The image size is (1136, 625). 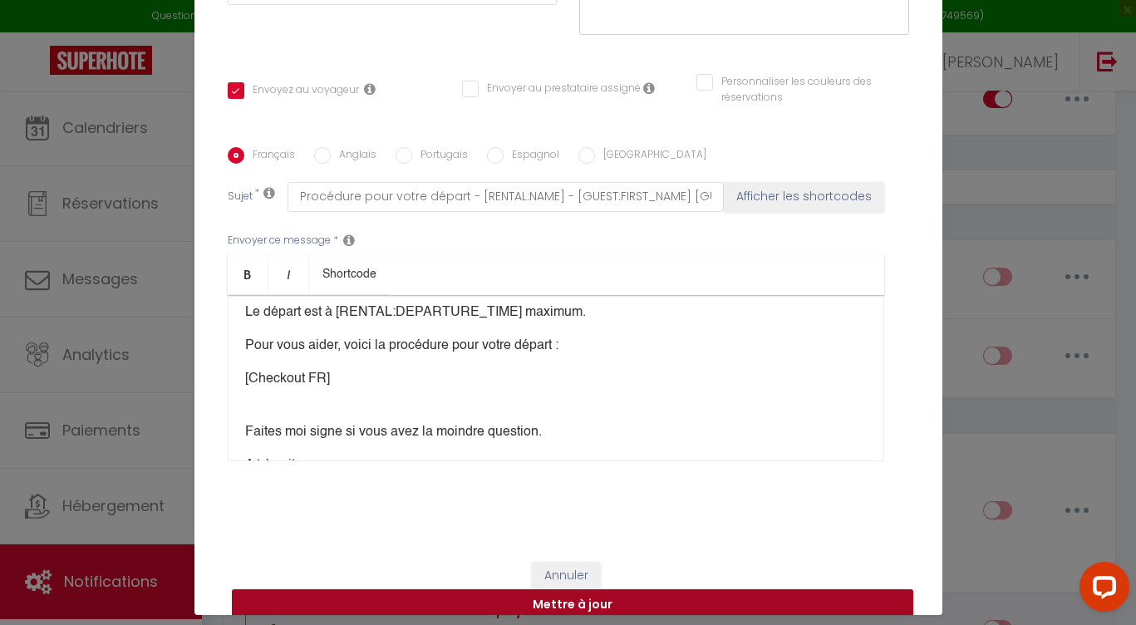 I want to click on p: Pour vous aider, voici la procédure pour votre départ :, so click(x=556, y=346).